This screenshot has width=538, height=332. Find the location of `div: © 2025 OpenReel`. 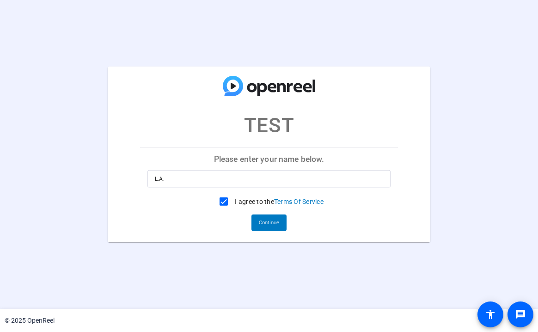

div: © 2025 OpenReel is located at coordinates (30, 320).